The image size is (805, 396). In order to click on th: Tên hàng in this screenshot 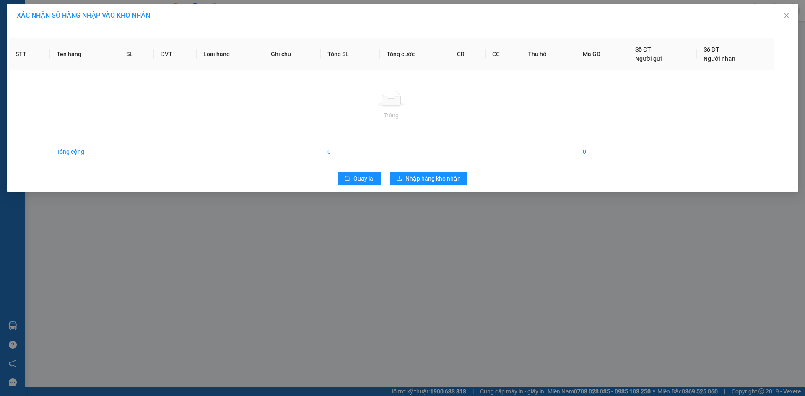, I will do `click(85, 54)`.